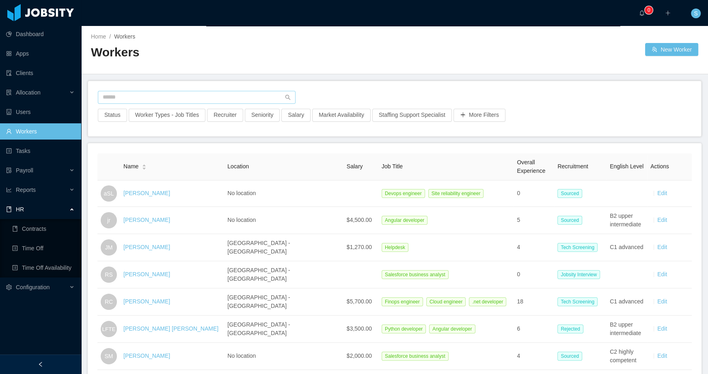 Image resolution: width=708 pixels, height=374 pixels. What do you see at coordinates (456, 194) in the screenshot?
I see `span: Site reliability engineer` at bounding box center [456, 194].